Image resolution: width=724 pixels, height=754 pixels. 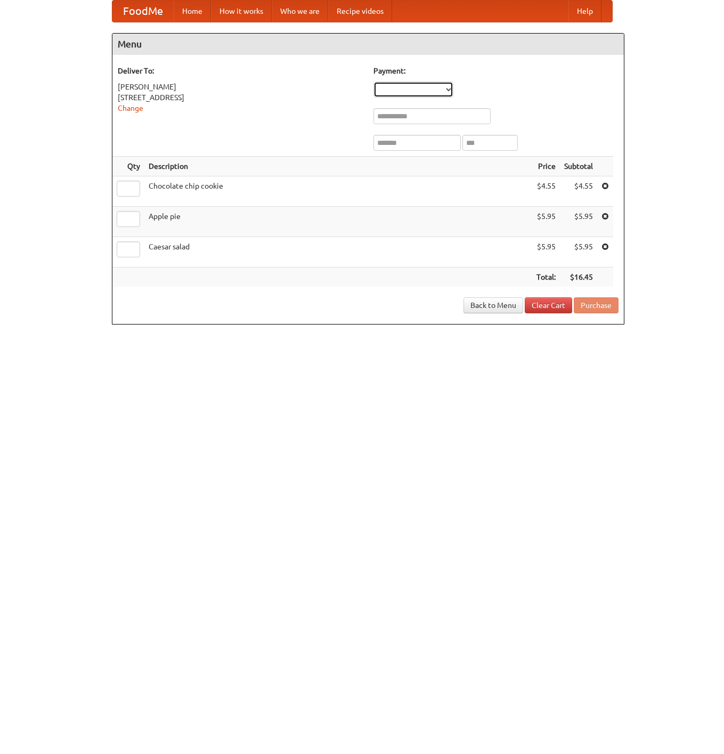 What do you see at coordinates (143, 11) in the screenshot?
I see `a: FoodMe` at bounding box center [143, 11].